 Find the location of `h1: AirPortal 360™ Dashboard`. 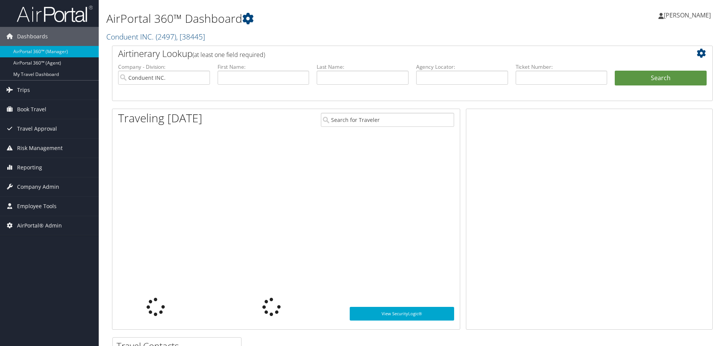

h1: AirPortal 360™ Dashboard is located at coordinates (310, 19).